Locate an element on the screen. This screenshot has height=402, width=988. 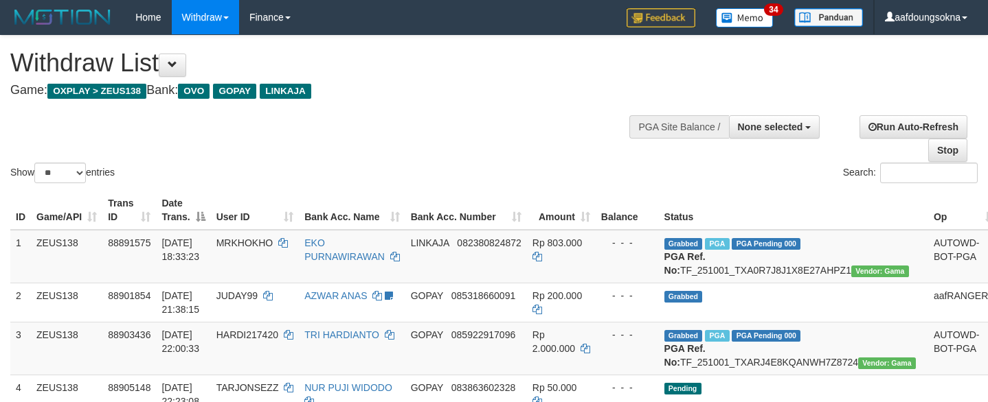
td: 2 is located at coordinates (21, 302).